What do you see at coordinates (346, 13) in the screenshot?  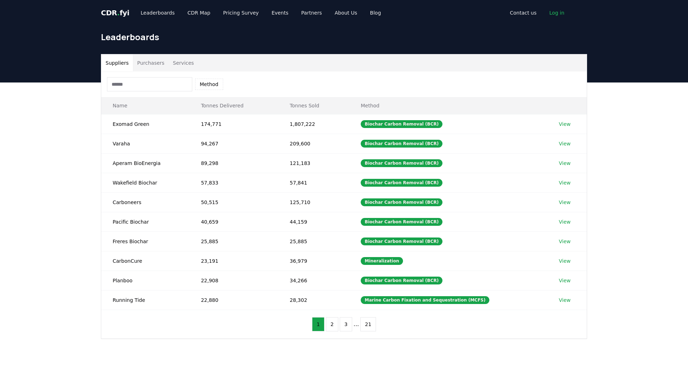 I see `a: About Us` at bounding box center [346, 13].